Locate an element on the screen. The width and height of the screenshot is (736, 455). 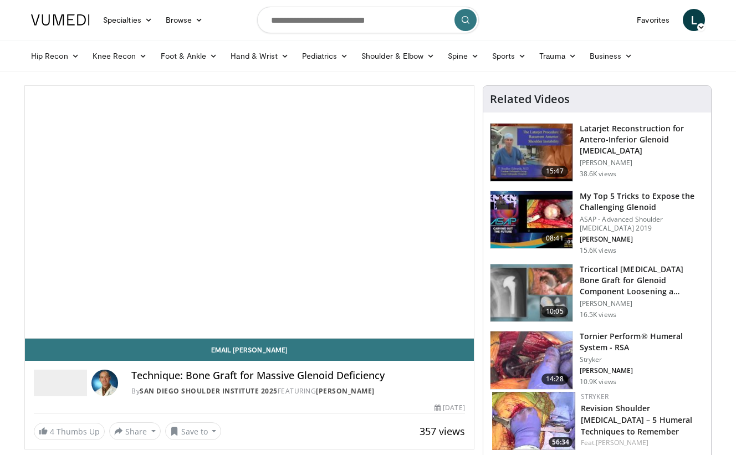
a: Stryker is located at coordinates (594, 396).